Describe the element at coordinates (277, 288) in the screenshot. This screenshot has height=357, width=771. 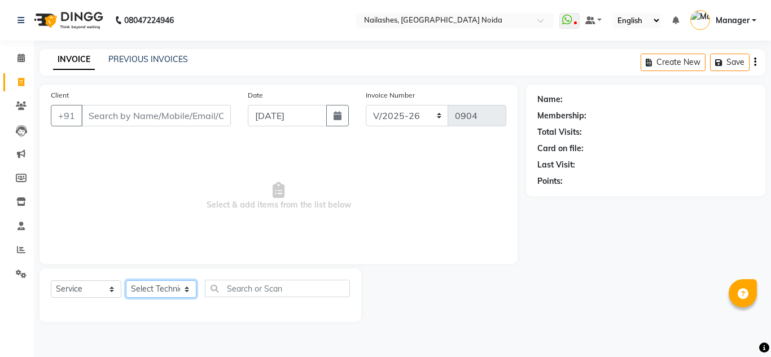
I see `input: Search or Scan` at that location.